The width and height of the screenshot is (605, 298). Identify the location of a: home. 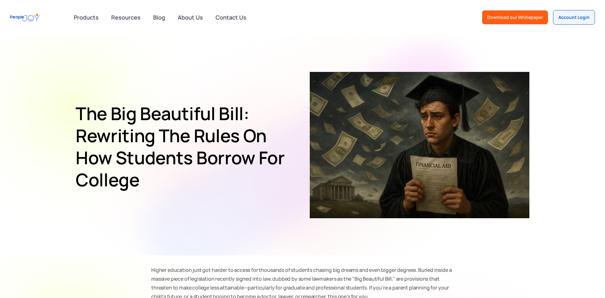
(25, 17).